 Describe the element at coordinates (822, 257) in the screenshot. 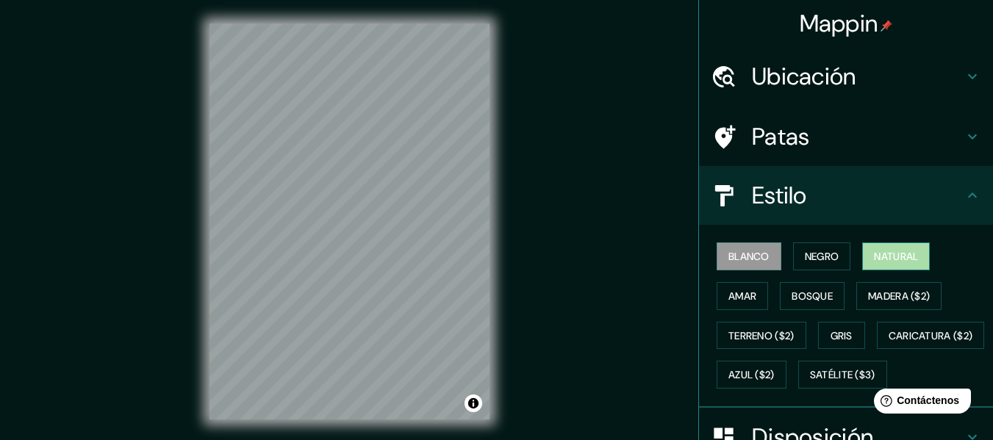

I see `font: Negro` at that location.